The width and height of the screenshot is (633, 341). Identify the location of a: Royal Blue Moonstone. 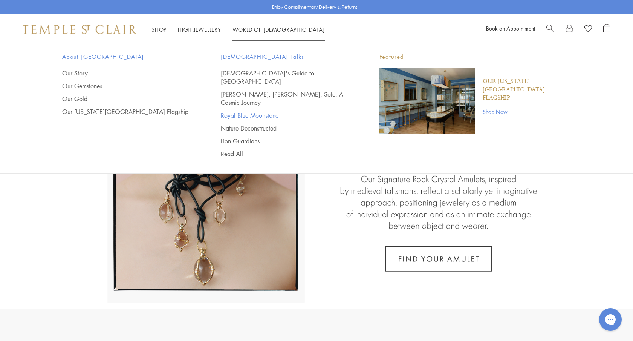
(285, 115).